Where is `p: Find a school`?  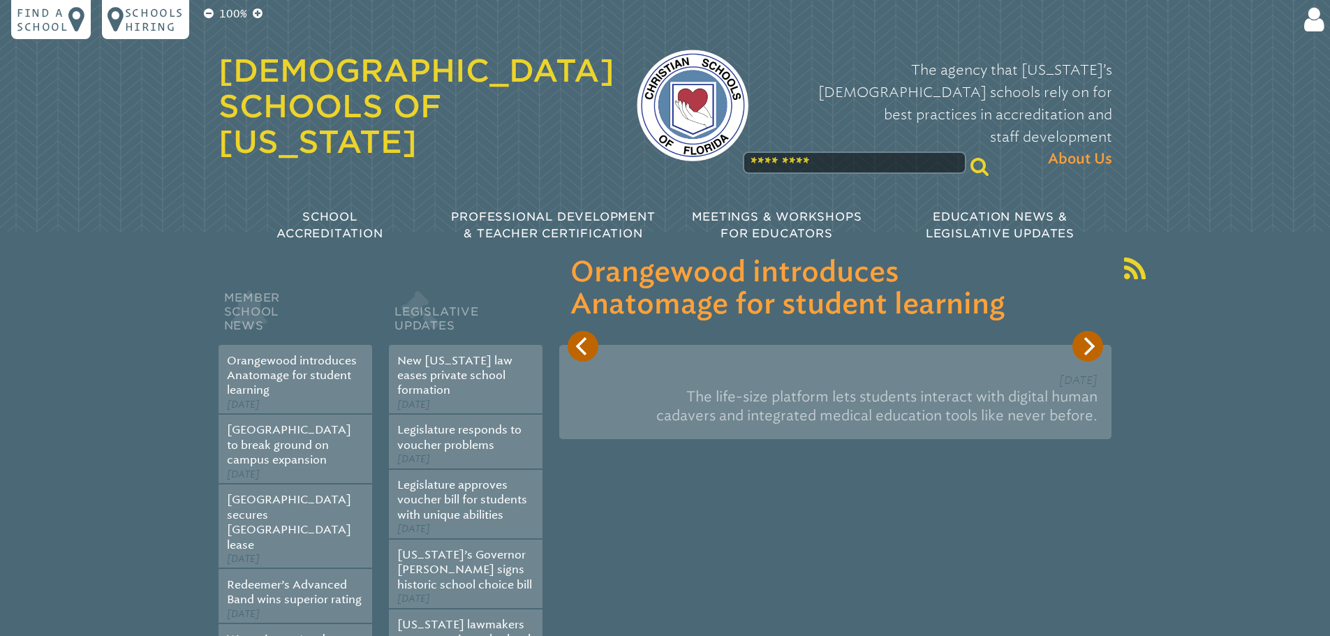 p: Find a school is located at coordinates (43, 20).